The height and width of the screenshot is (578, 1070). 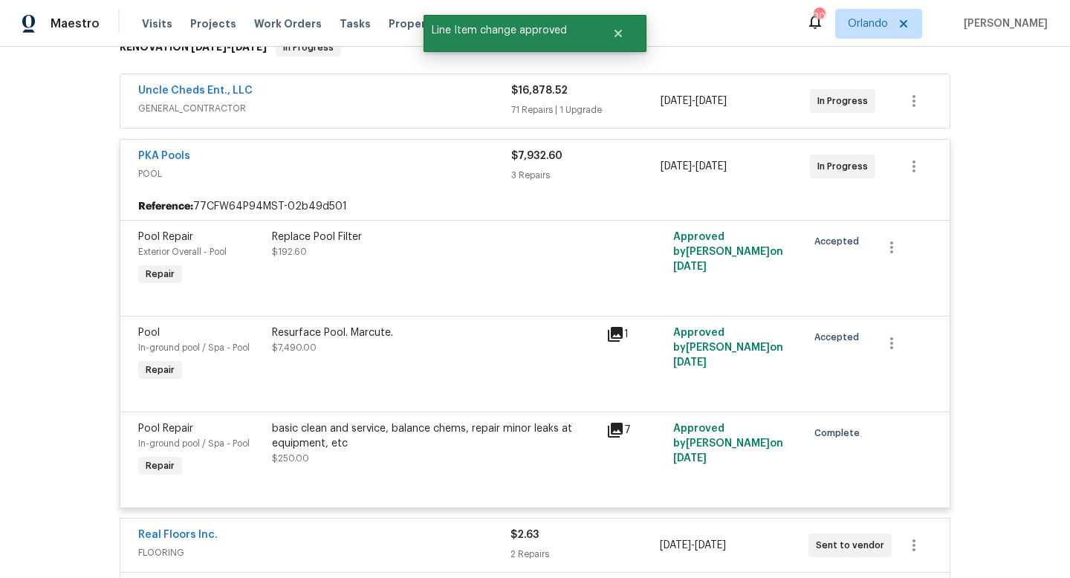 What do you see at coordinates (840, 433) in the screenshot?
I see `span: Complete` at bounding box center [840, 433].